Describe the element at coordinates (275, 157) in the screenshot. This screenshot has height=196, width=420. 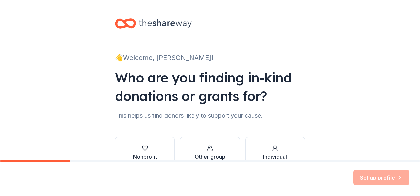
I see `div: Individual` at that location.